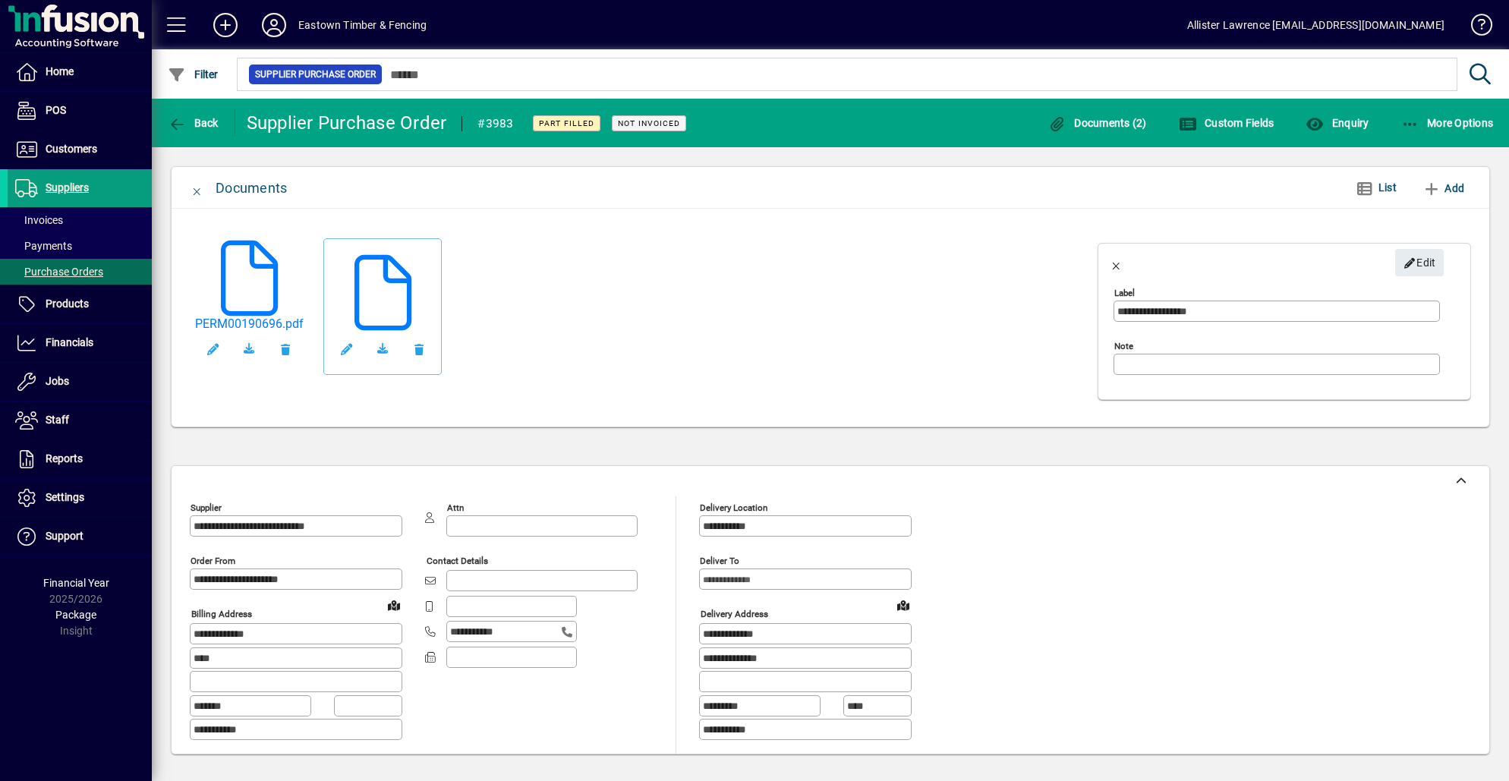  What do you see at coordinates (1123, 346) in the screenshot?
I see `mat-label: Note` at bounding box center [1123, 346].